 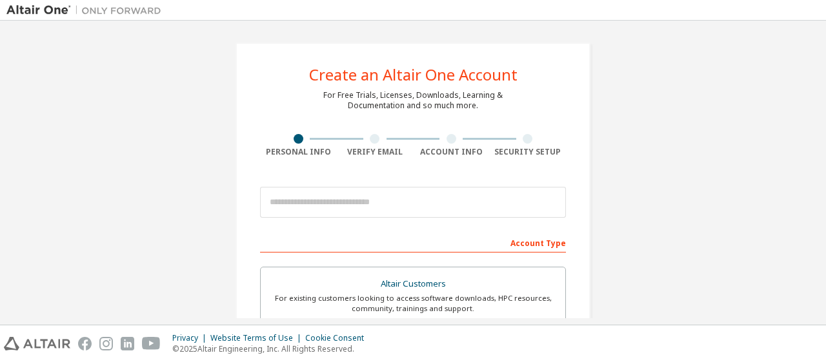 What do you see at coordinates (127, 344) in the screenshot?
I see `img: linkedin.svg` at bounding box center [127, 344].